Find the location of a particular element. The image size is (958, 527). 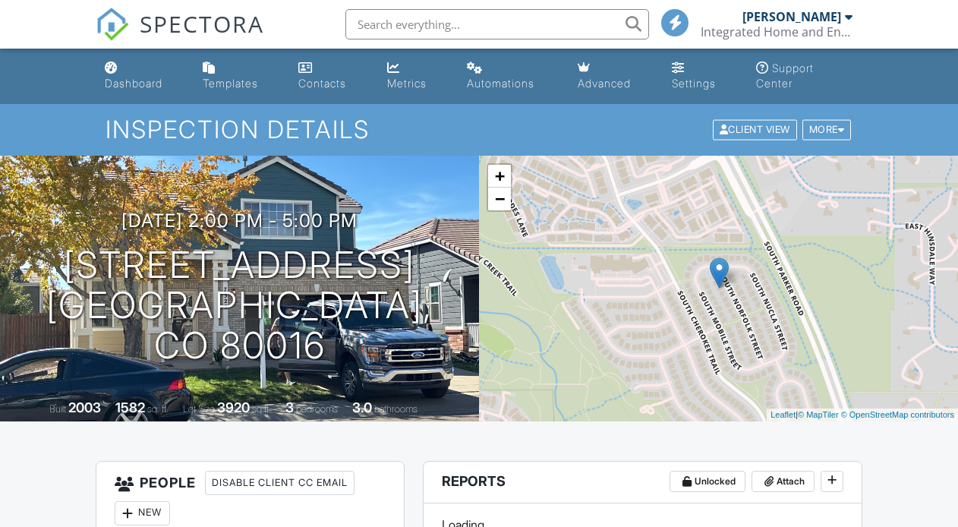

a: SPECTORA is located at coordinates (180, 36).